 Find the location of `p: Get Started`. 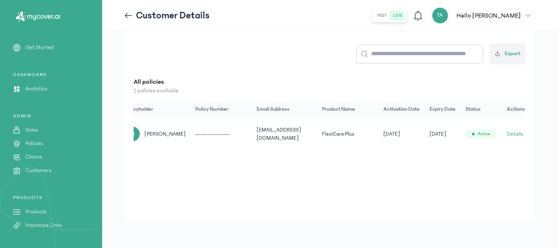

p: Get Started is located at coordinates (40, 47).